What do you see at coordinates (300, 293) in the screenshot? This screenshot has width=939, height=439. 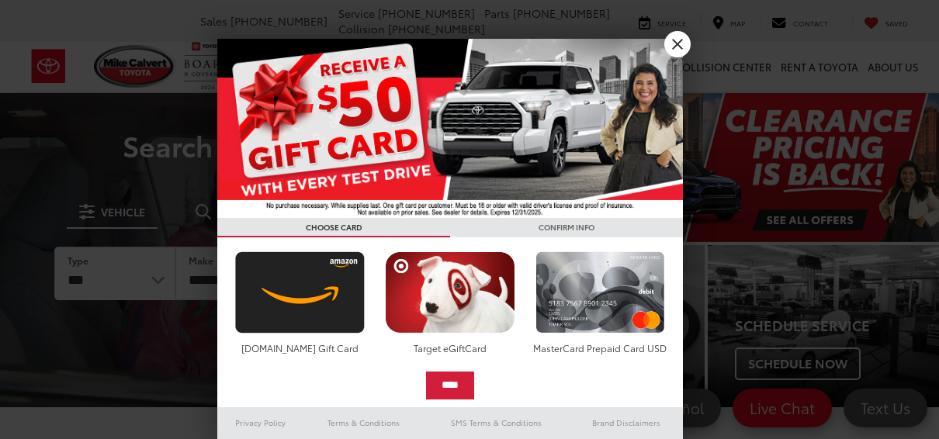 I see `img: amazoncard.png` at bounding box center [300, 293].